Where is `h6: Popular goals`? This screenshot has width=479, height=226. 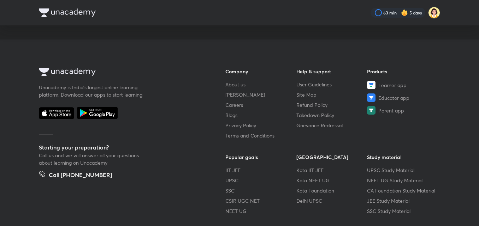 h6: Popular goals is located at coordinates (261, 157).